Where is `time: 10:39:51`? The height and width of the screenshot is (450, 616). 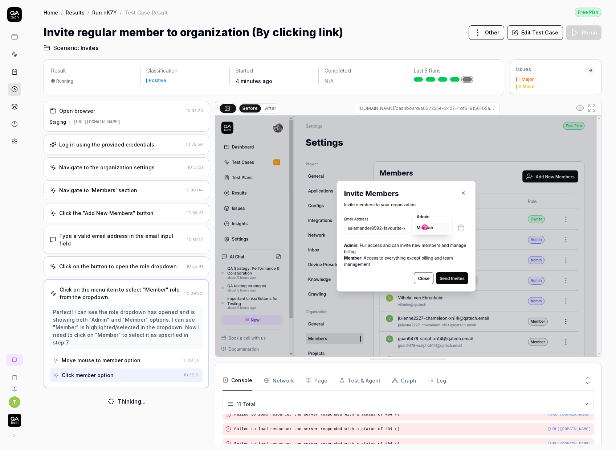 time: 10:39:51 is located at coordinates (192, 375).